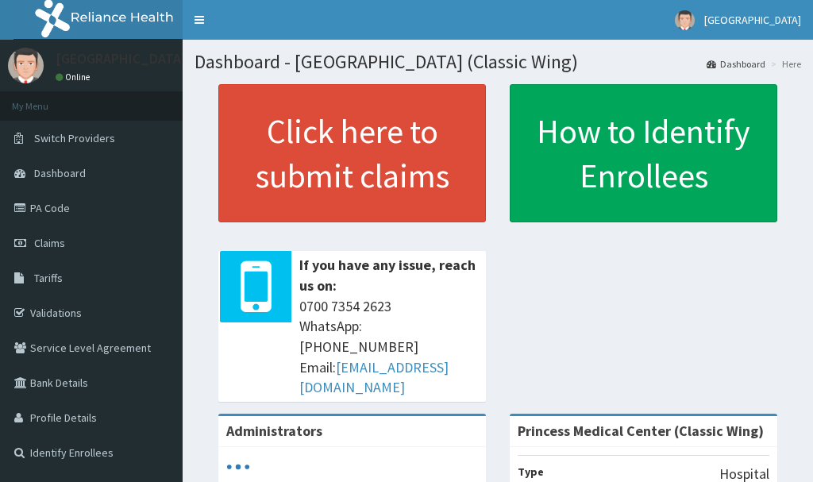 The width and height of the screenshot is (813, 482). Describe the element at coordinates (643, 153) in the screenshot. I see `a: How to Identify Enrollees` at that location.